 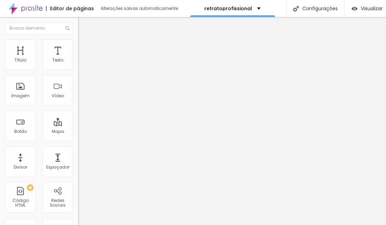 I want to click on font: Vídeo, so click(x=58, y=96).